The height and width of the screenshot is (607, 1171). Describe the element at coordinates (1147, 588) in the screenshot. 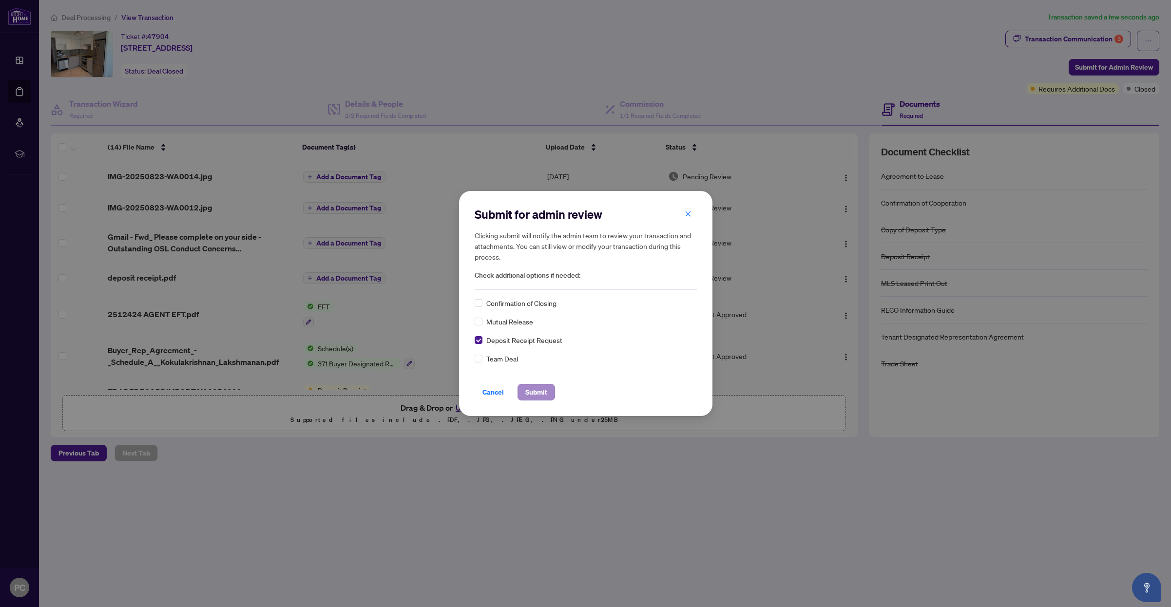

I see `button: Open asap` at that location.